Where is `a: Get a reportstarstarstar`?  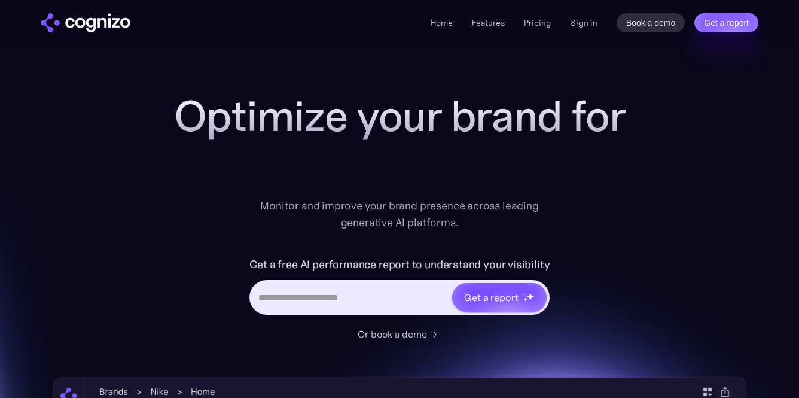
a: Get a reportstarstarstar is located at coordinates (500, 297).